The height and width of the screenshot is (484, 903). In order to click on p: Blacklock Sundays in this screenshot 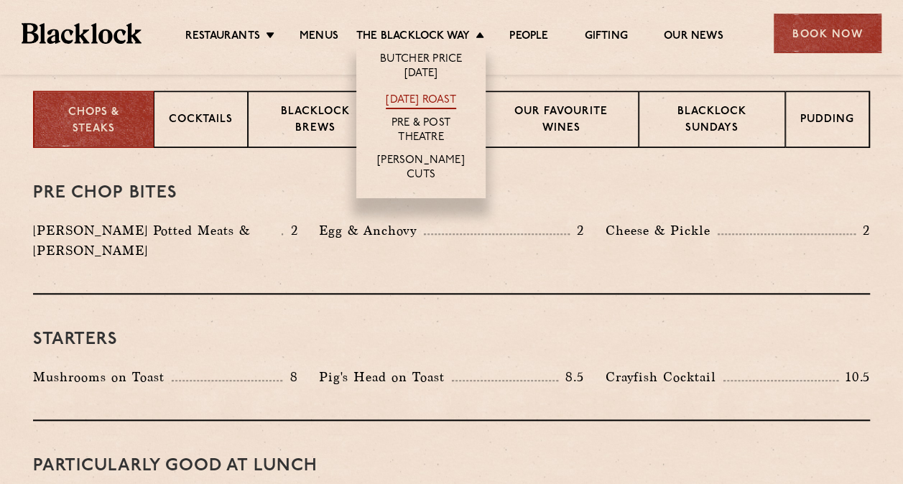, I will do `click(712, 121)`.